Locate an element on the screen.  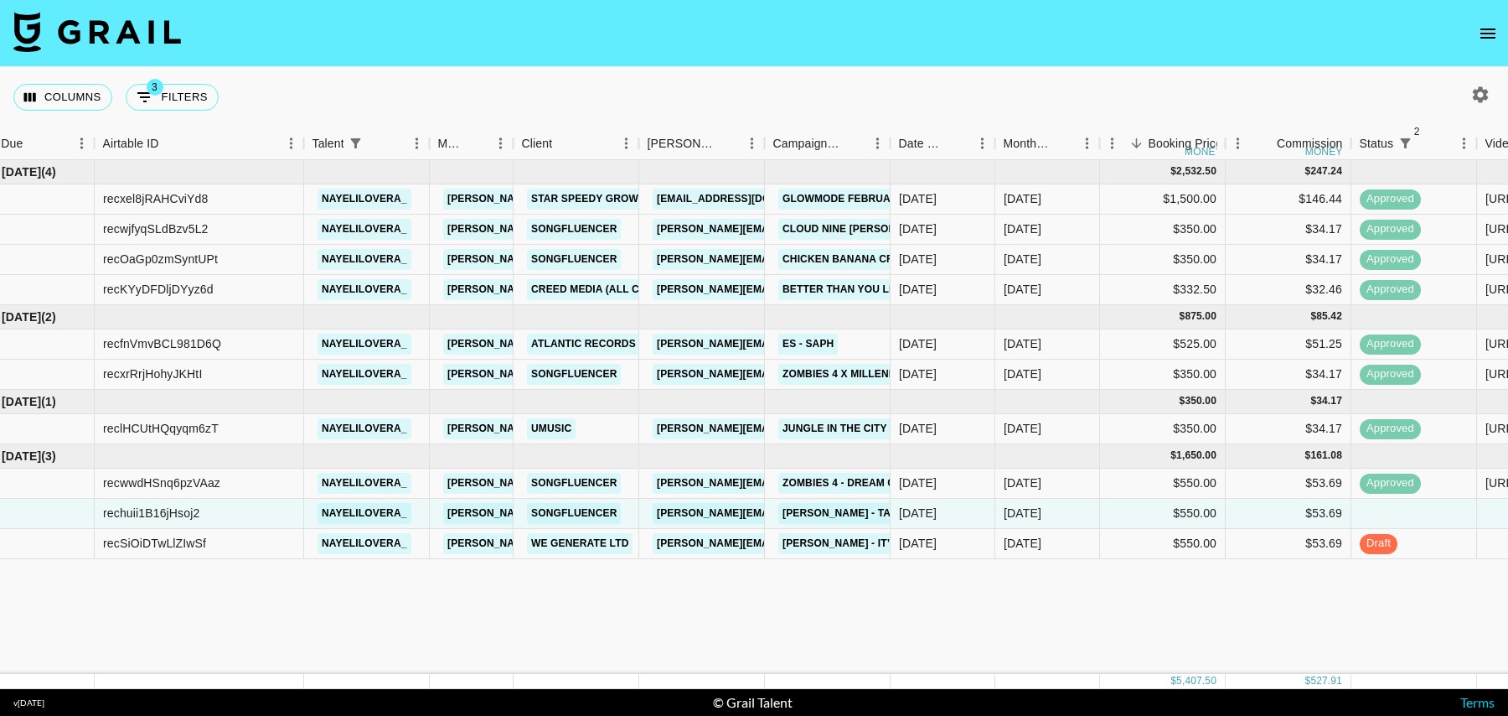
div: money is located at coordinates (1324, 152).